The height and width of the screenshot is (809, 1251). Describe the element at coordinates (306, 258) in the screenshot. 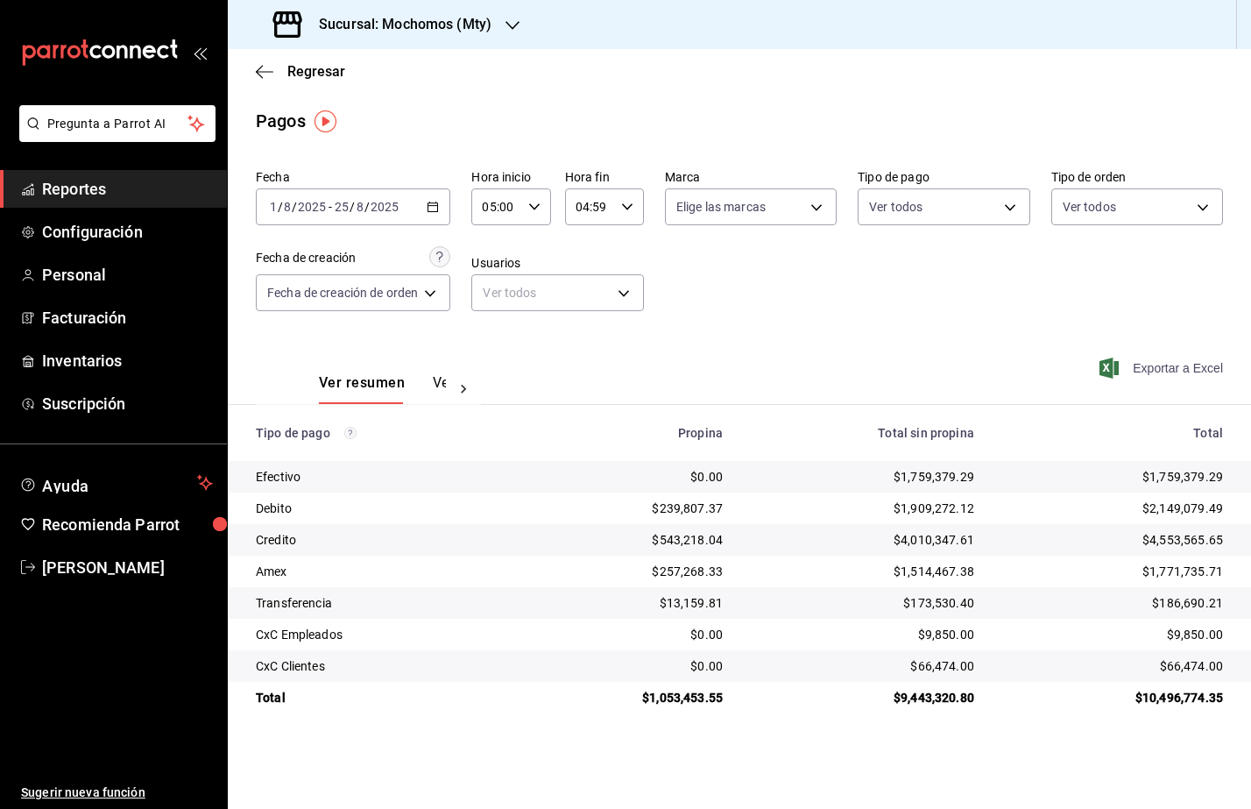

I see `div: Fecha de creación` at that location.